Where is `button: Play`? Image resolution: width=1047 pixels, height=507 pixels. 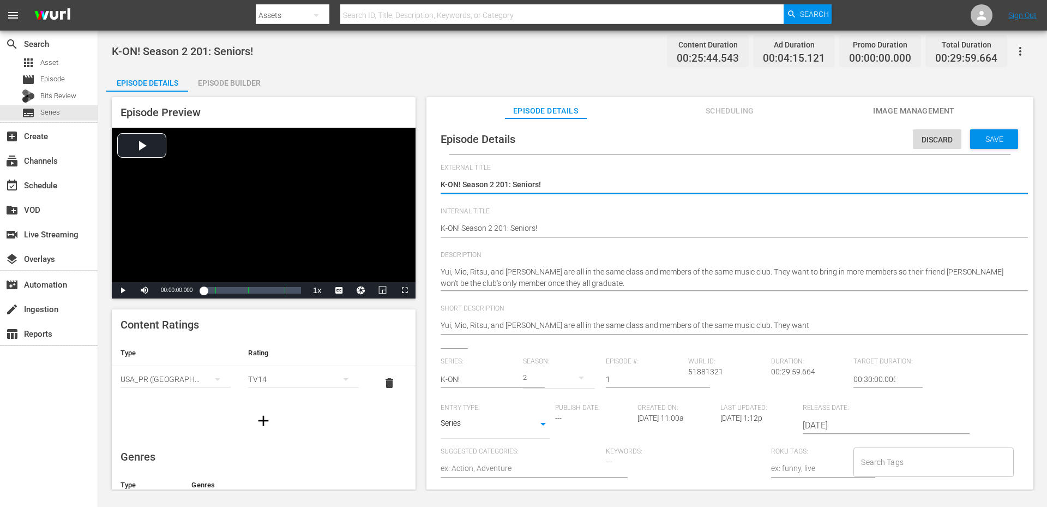 button: Play is located at coordinates (123, 290).